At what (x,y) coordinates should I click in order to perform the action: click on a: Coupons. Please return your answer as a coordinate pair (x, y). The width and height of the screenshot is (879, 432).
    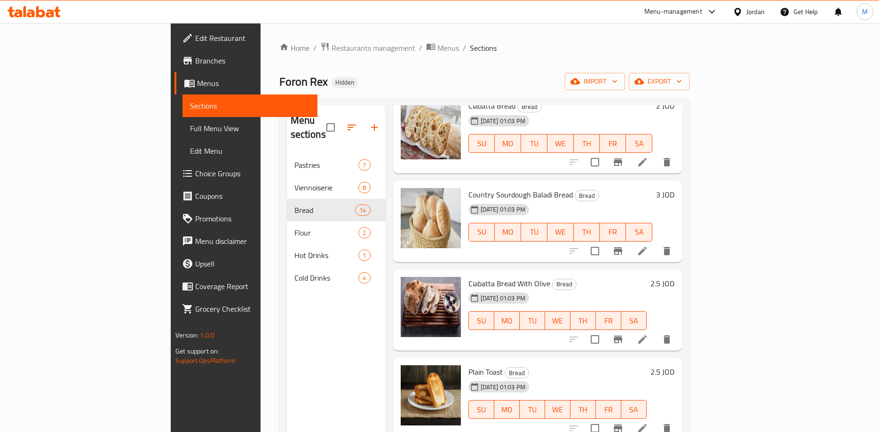
    Looking at the image, I should click on (246, 196).